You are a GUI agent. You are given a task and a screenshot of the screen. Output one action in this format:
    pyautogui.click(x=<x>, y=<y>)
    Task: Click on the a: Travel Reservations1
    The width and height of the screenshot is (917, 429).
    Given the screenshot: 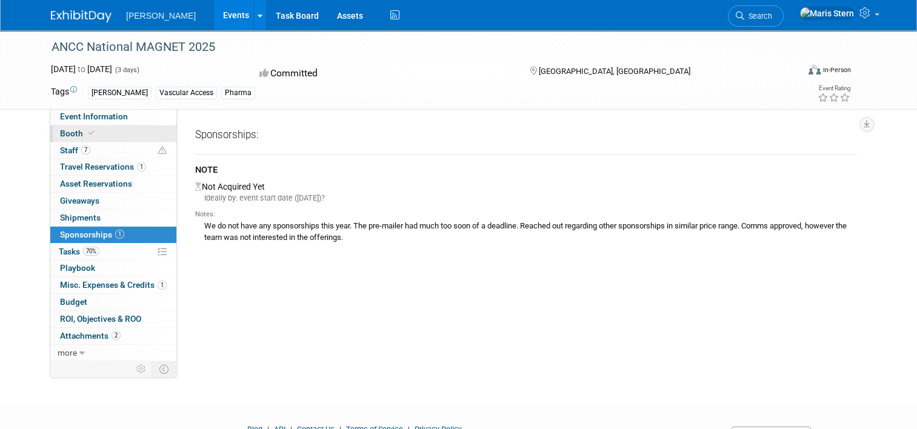 What is the action you would take?
    pyautogui.click(x=113, y=167)
    